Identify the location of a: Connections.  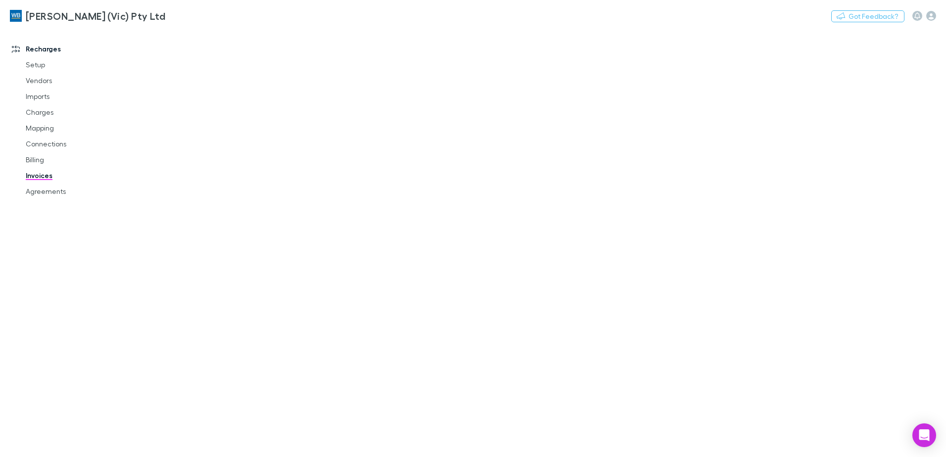
(75, 144).